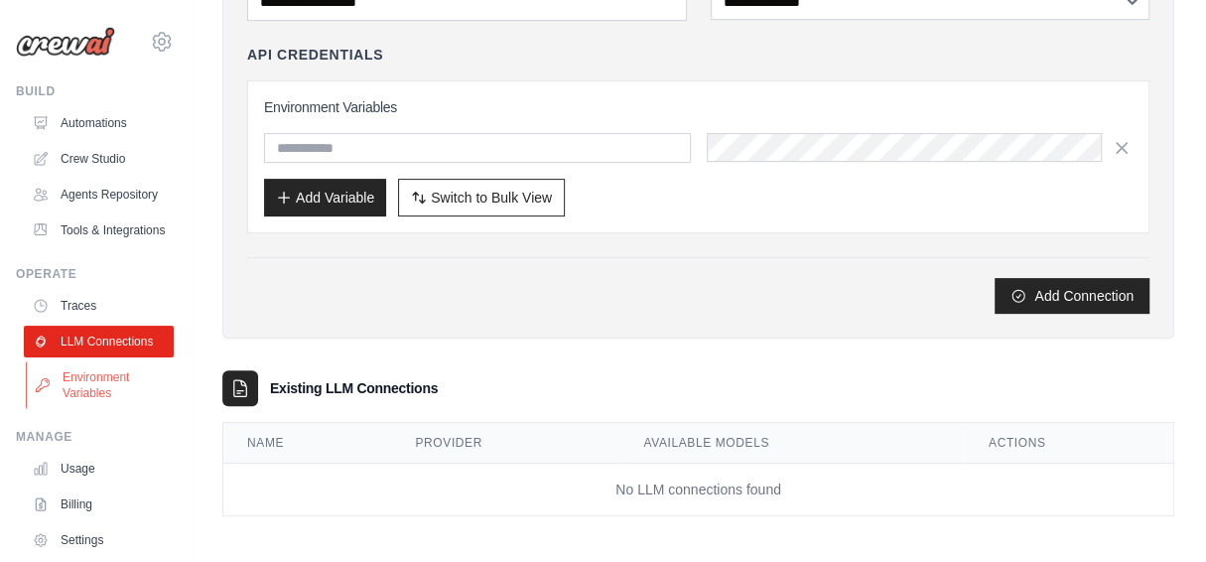 This screenshot has height=562, width=1206. I want to click on span: Switch to Bulk View, so click(491, 197).